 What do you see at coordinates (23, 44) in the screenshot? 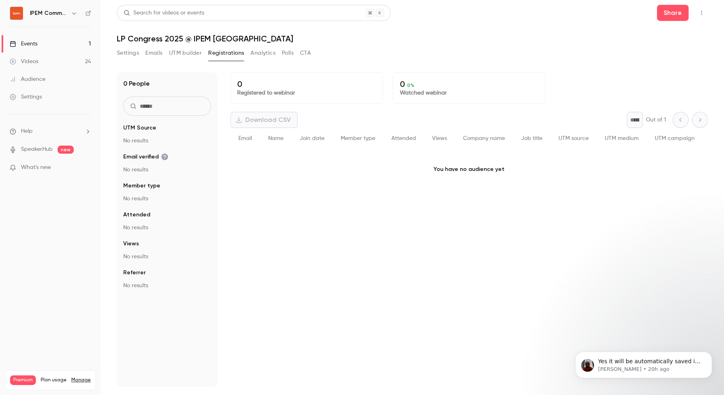
I see `div: Events` at bounding box center [23, 44].